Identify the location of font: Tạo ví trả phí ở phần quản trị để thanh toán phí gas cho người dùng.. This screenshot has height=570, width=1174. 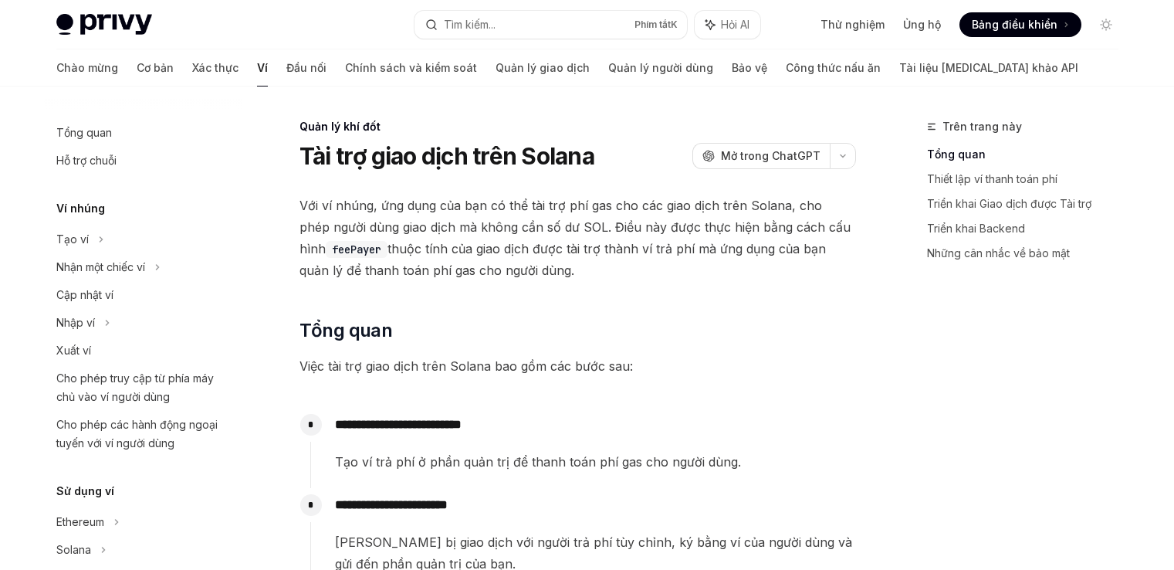
(538, 461).